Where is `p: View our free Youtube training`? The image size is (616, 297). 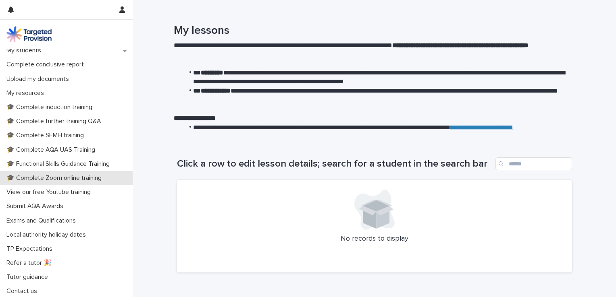
p: View our free Youtube training is located at coordinates (50, 192).